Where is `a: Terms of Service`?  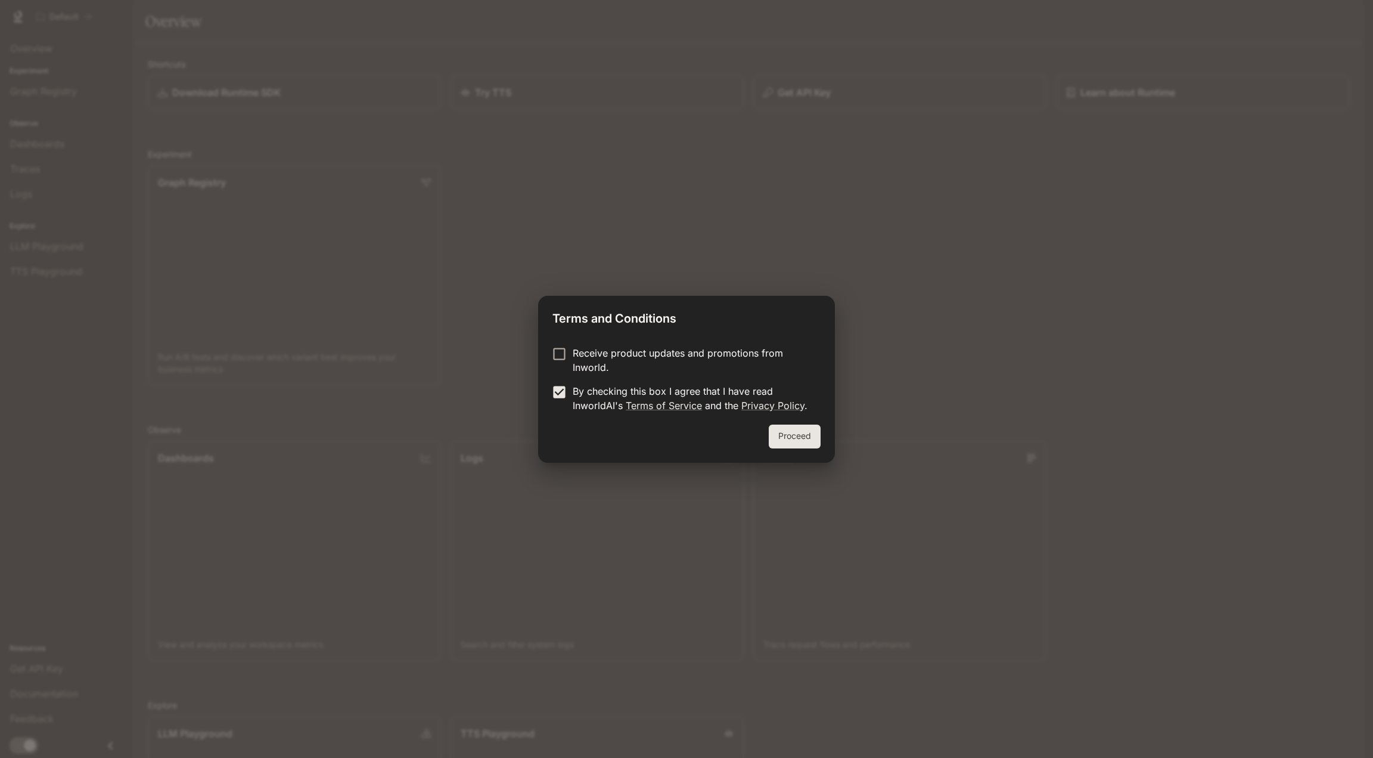 a: Terms of Service is located at coordinates (664, 405).